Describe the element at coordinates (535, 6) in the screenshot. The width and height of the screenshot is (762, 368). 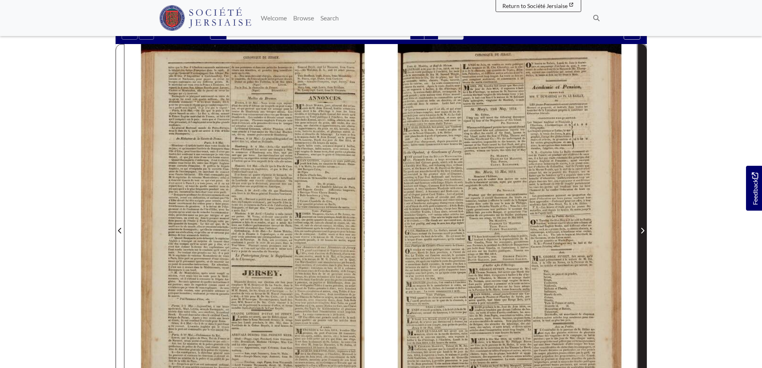
I see `span: Return to Société Jersiaise` at that location.